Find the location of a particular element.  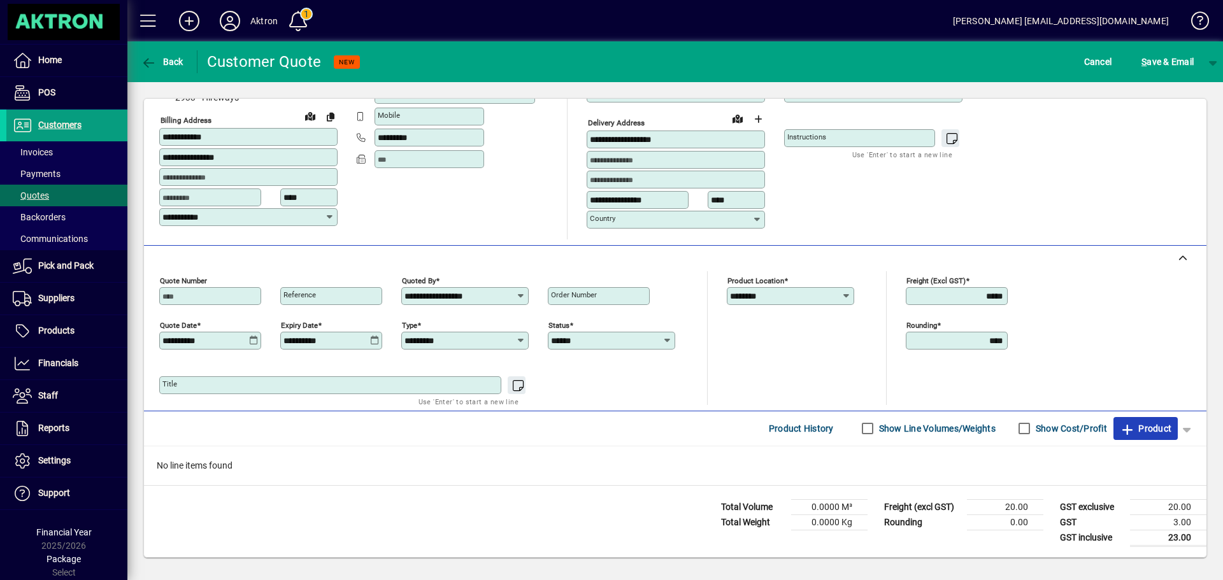

button: Cancel is located at coordinates (1098, 62).